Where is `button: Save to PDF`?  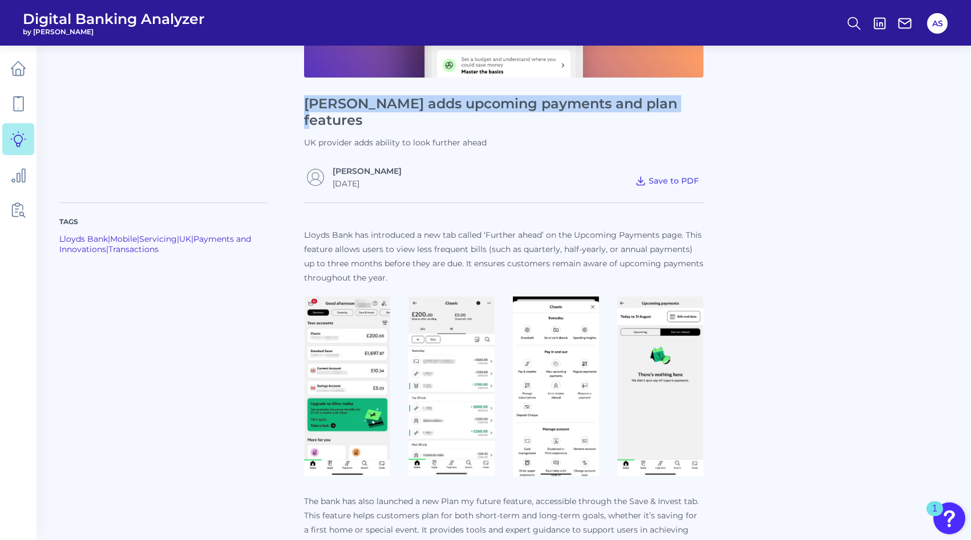
button: Save to PDF is located at coordinates (667, 181).